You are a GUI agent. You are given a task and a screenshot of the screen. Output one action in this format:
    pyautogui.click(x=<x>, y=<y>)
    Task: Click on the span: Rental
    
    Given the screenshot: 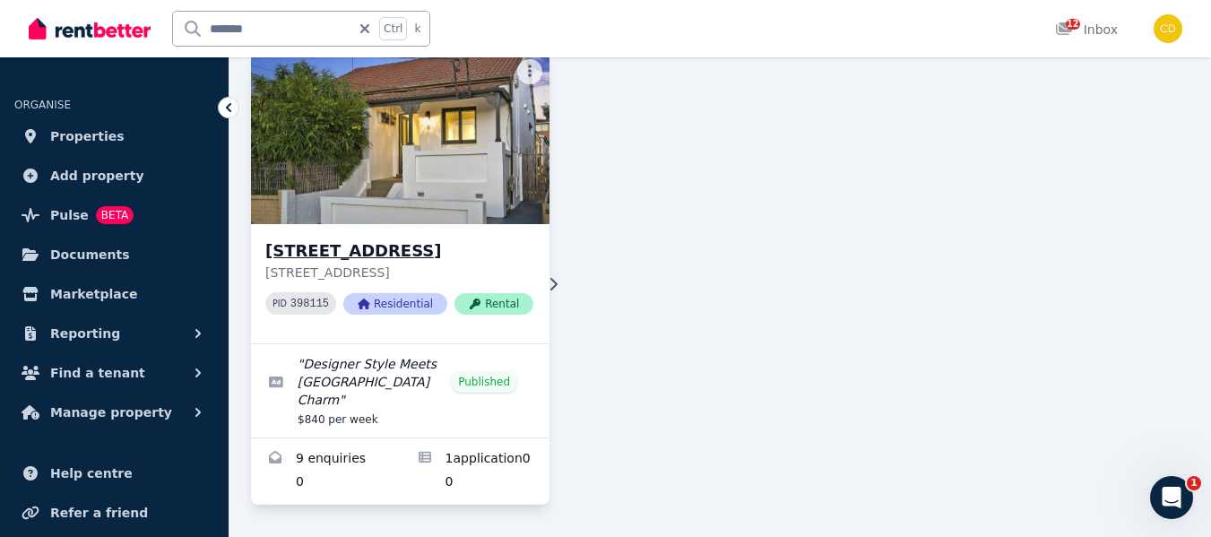 What is the action you would take?
    pyautogui.click(x=494, y=304)
    